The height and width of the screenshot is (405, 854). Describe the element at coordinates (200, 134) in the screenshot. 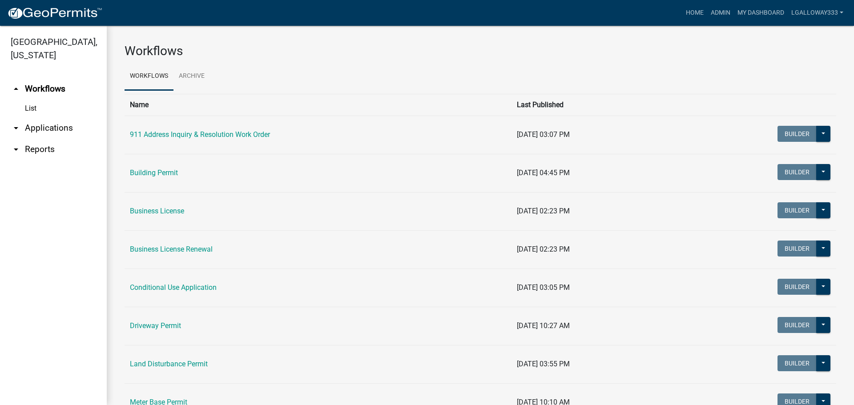

I see `a: 911 Address Inquiry & Resolution Work Order` at that location.